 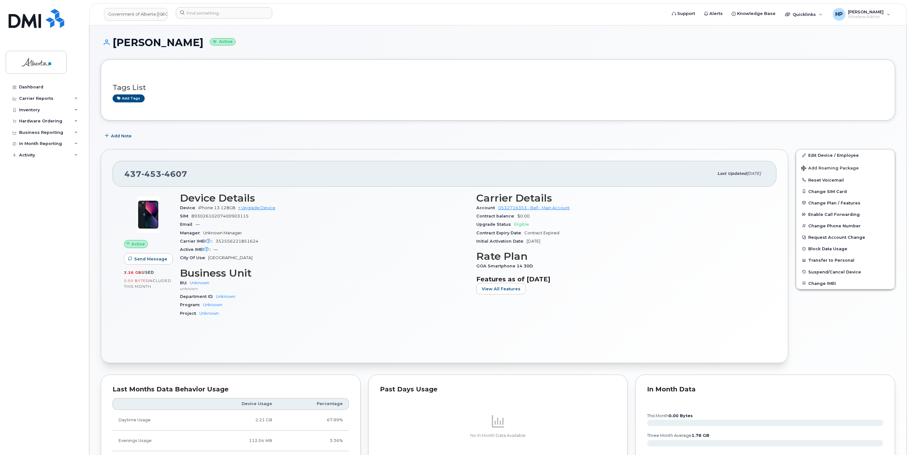 What do you see at coordinates (217, 208) in the screenshot?
I see `span: iPhone 13 128GB` at bounding box center [217, 208].